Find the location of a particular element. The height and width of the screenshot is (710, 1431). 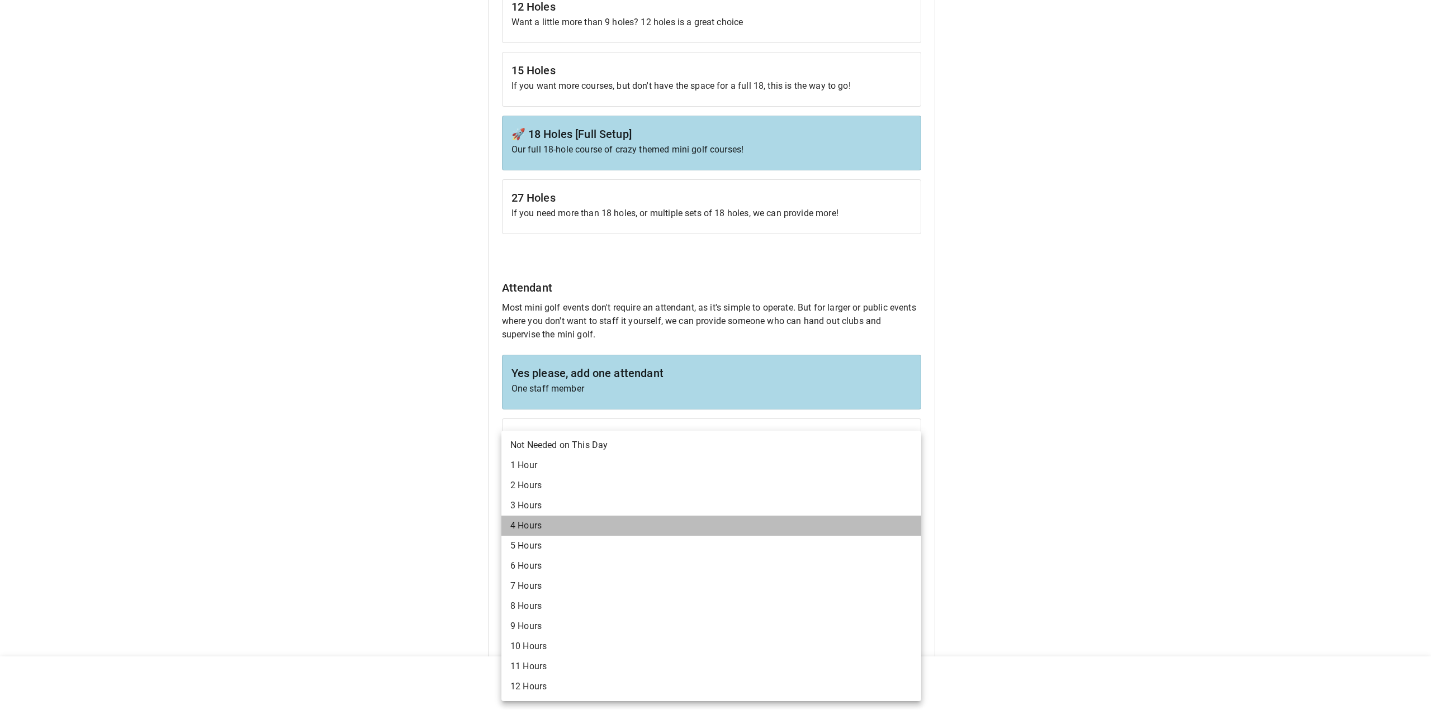

li: 5 Hours is located at coordinates (711, 546).